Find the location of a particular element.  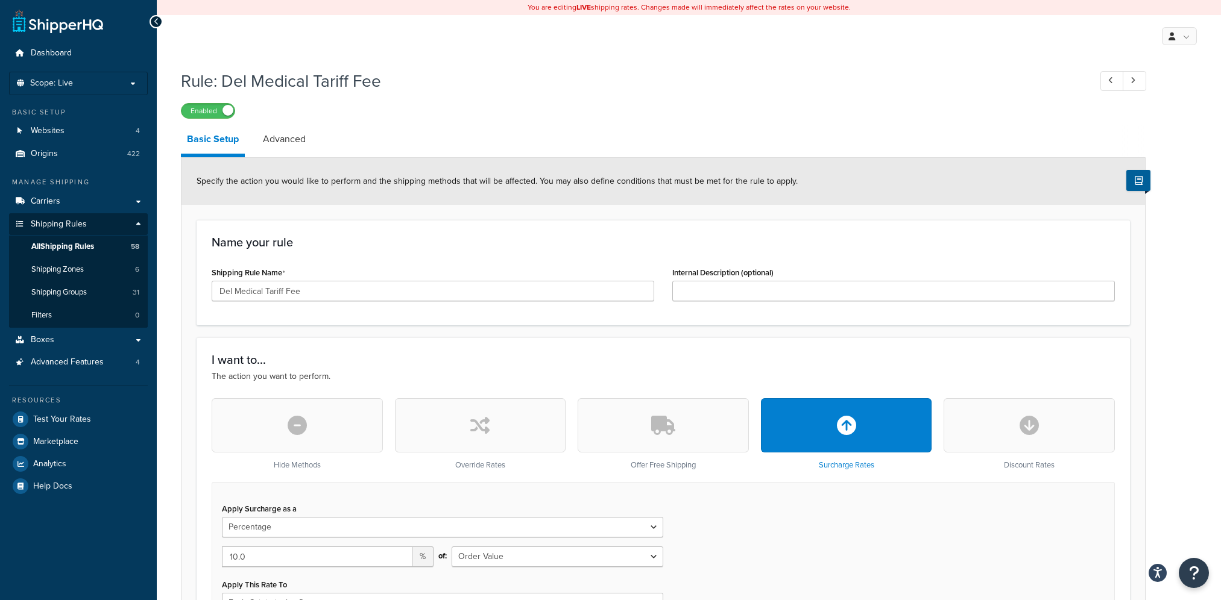

span: 422 is located at coordinates (133, 154).